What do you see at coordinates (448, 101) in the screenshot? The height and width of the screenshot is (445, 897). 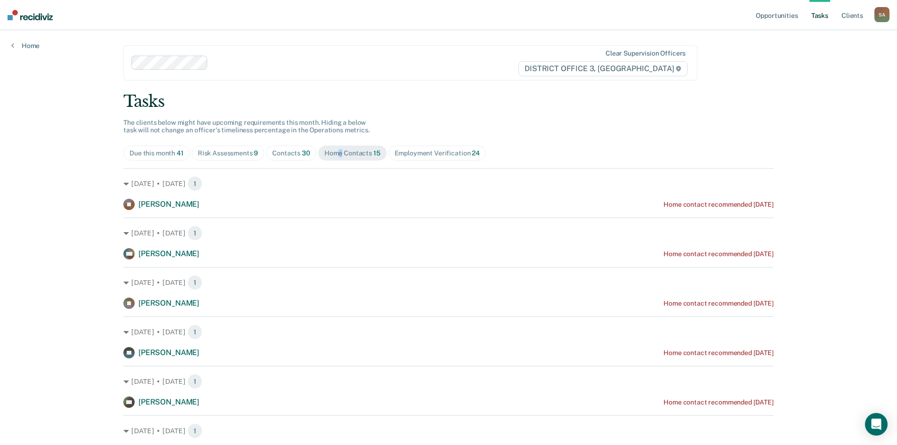 I see `div: Tasks` at bounding box center [448, 101].